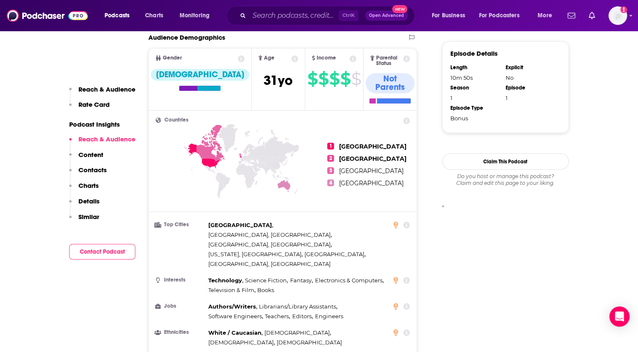 The height and width of the screenshot is (352, 638). I want to click on button: Similar, so click(84, 220).